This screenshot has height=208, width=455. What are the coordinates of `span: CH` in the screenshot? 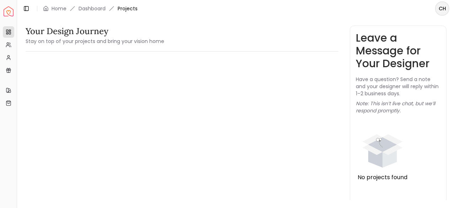 It's located at (442, 9).